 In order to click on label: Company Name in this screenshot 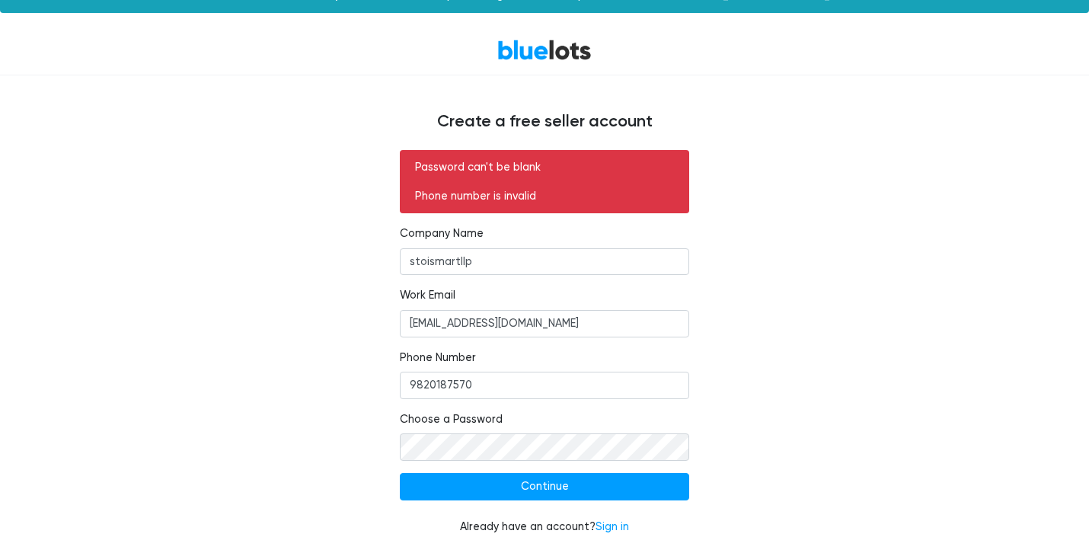, I will do `click(441, 234)`.